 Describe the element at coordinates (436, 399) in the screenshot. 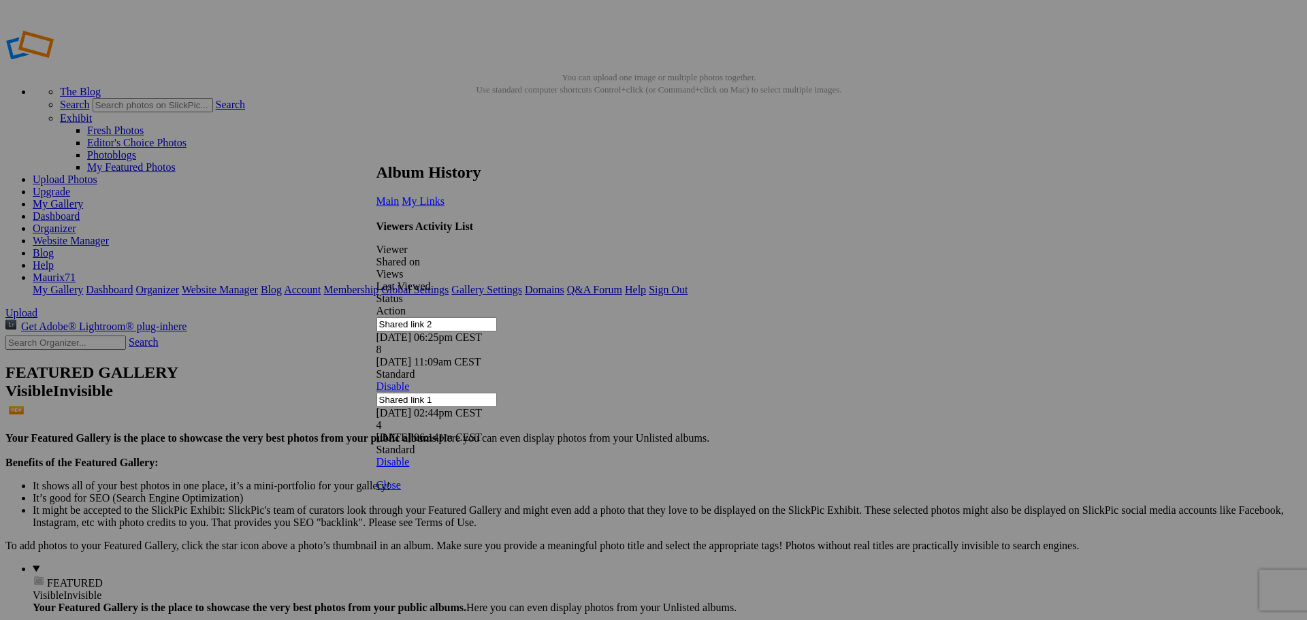

I see `input: Shared link 1` at that location.